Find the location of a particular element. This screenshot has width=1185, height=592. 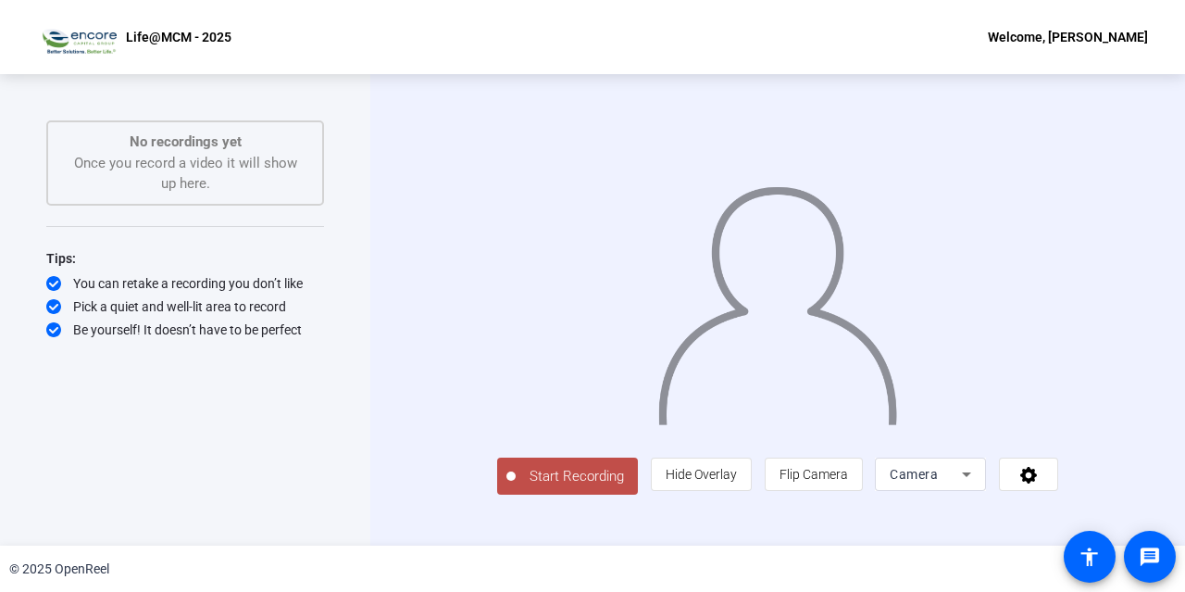

div: Tips: is located at coordinates (185, 258).